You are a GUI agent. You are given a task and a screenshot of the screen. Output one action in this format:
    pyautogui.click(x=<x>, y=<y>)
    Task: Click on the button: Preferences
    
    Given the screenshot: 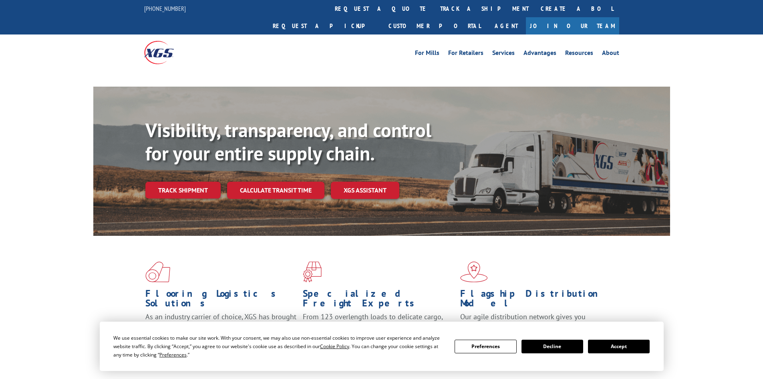 What is the action you would take?
    pyautogui.click(x=486, y=346)
    